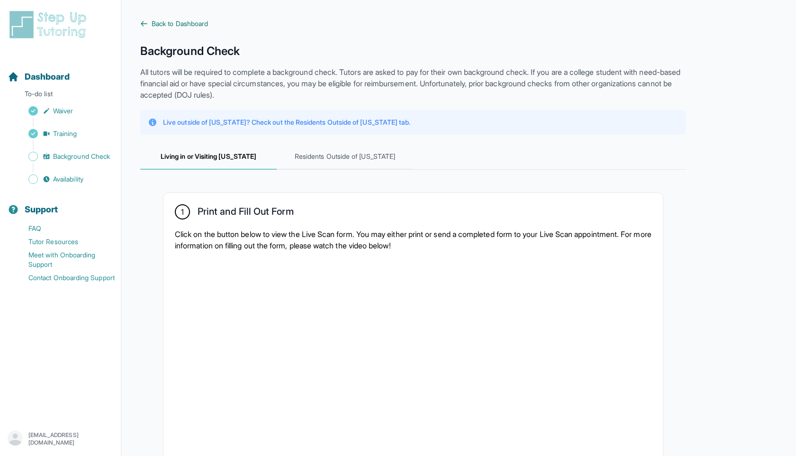  I want to click on h1: Background Check, so click(413, 51).